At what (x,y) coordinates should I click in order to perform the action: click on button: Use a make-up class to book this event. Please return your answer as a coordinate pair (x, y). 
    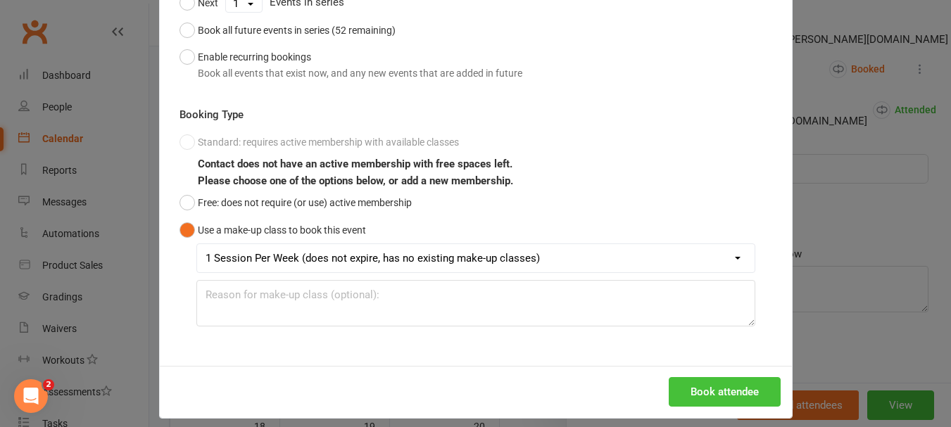
    Looking at the image, I should click on (272, 230).